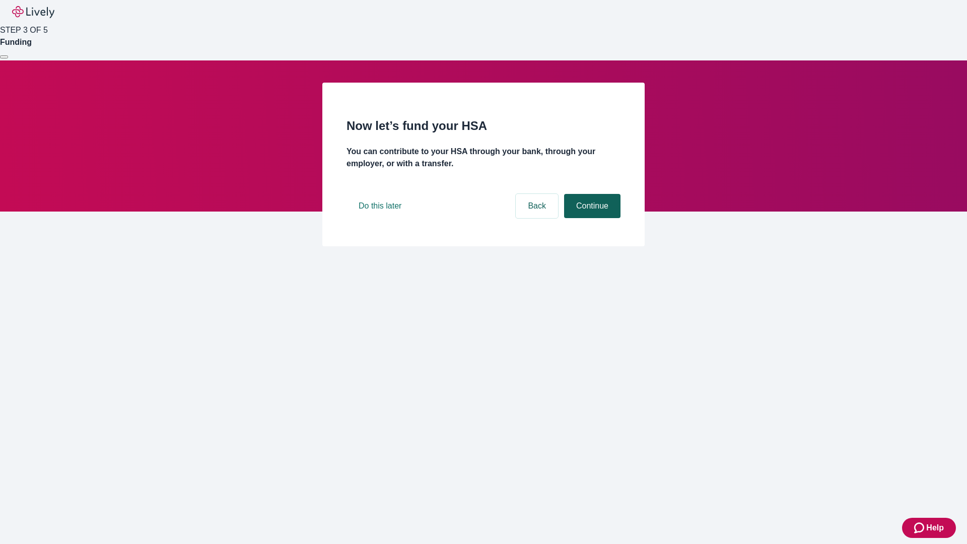  I want to click on button: Do this later, so click(380, 206).